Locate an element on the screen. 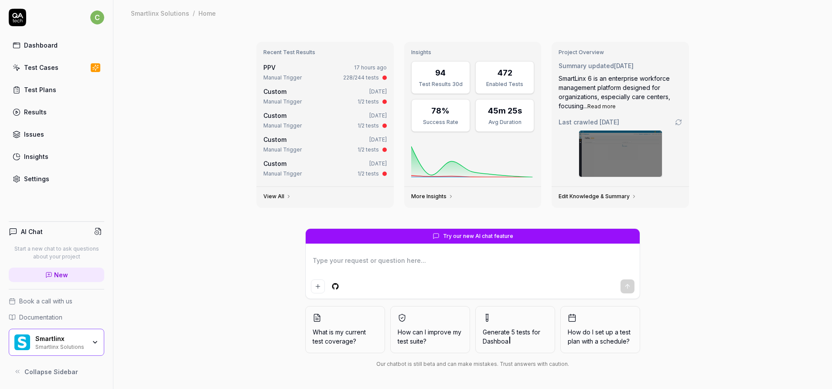 The width and height of the screenshot is (832, 389). time: 17 hours ago is located at coordinates (370, 67).